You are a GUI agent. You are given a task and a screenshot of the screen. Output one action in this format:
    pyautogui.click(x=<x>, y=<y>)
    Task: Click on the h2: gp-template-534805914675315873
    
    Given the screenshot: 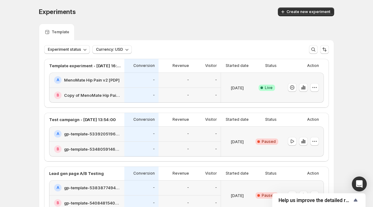 What is the action you would take?
    pyautogui.click(x=92, y=149)
    